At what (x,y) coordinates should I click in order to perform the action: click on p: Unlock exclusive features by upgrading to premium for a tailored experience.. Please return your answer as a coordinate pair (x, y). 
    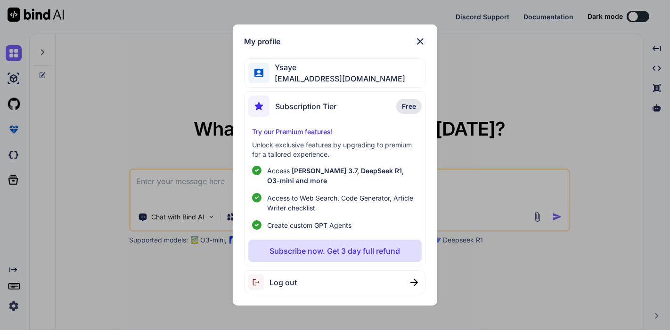
    Looking at the image, I should click on (335, 150).